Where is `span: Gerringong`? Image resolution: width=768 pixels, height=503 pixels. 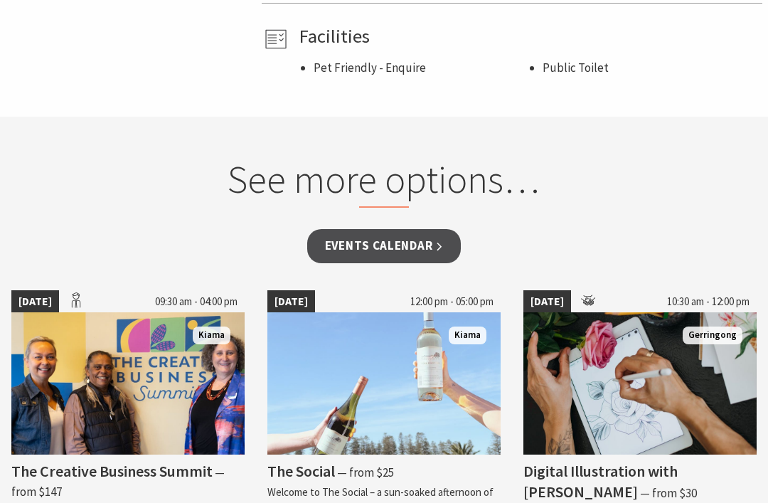 span: Gerringong is located at coordinates (713, 335).